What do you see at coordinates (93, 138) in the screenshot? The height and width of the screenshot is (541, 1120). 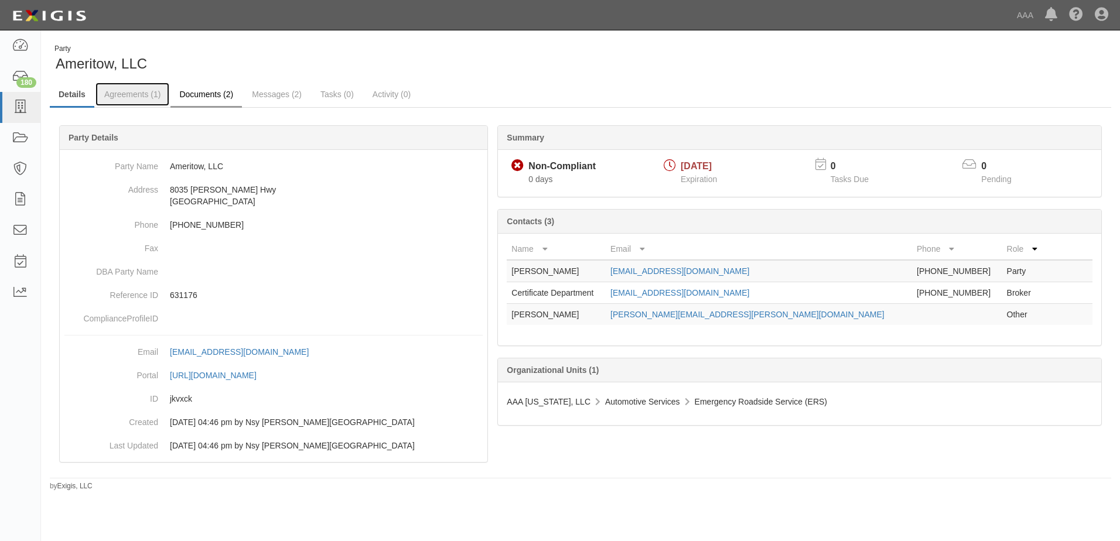 I see `b: Party Details` at bounding box center [93, 138].